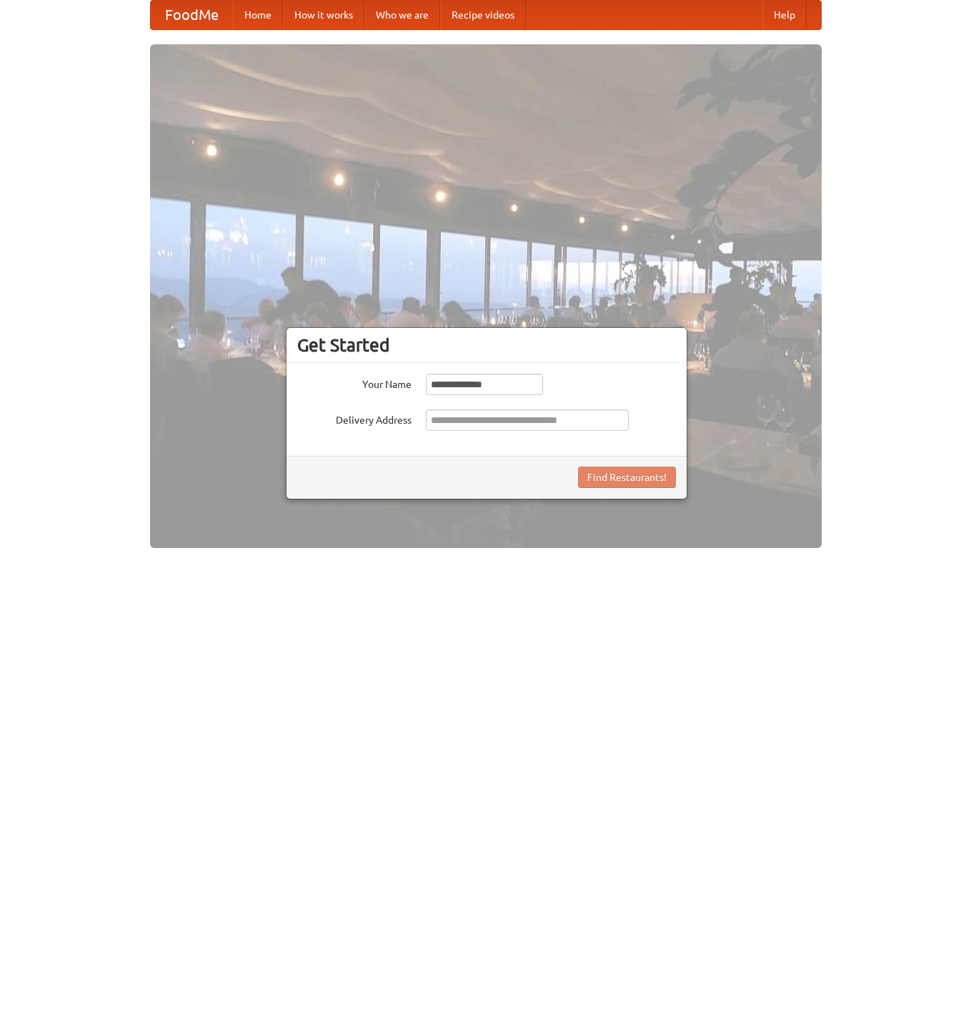 This screenshot has width=971, height=1011. What do you see at coordinates (354, 418) in the screenshot?
I see `label: Delivery Address` at bounding box center [354, 418].